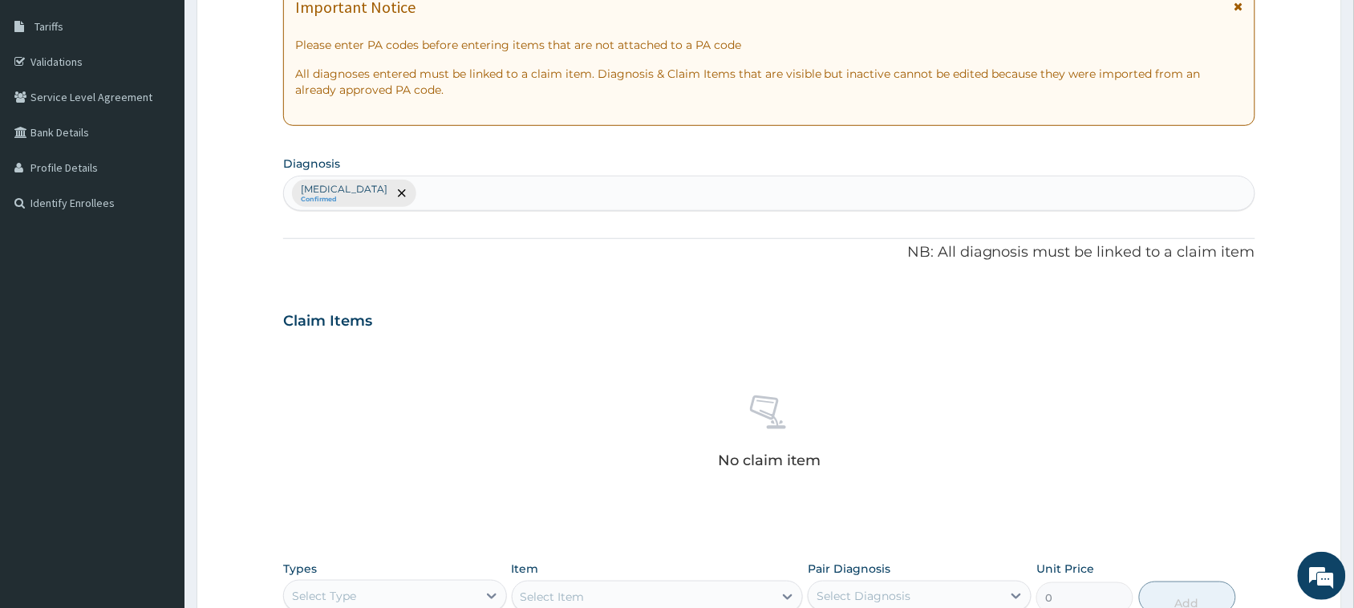 The image size is (1354, 608). What do you see at coordinates (157, 283) in the screenshot?
I see `span: We're online!` at bounding box center [157, 283].